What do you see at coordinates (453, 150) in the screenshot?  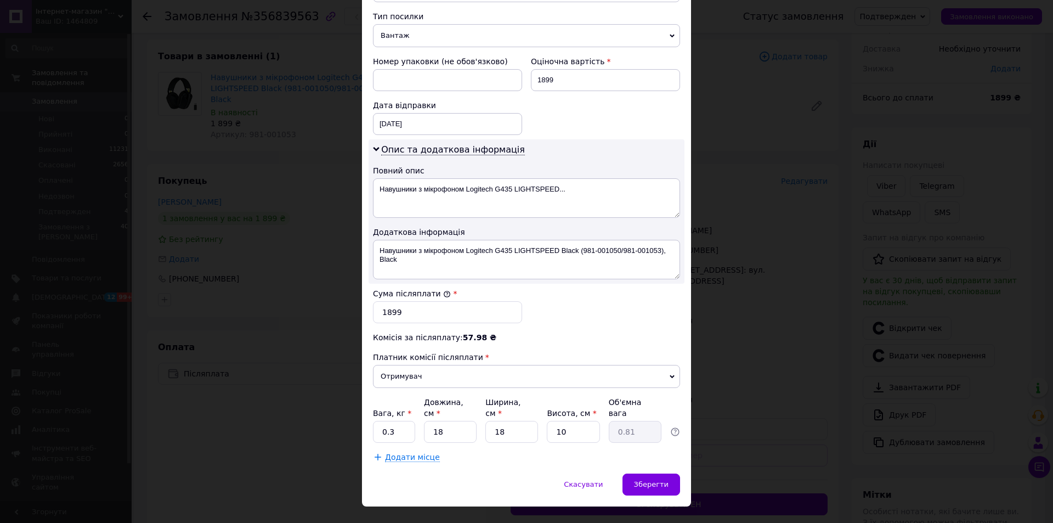 I see `span: Опис та додаткова інформація` at bounding box center [453, 150].